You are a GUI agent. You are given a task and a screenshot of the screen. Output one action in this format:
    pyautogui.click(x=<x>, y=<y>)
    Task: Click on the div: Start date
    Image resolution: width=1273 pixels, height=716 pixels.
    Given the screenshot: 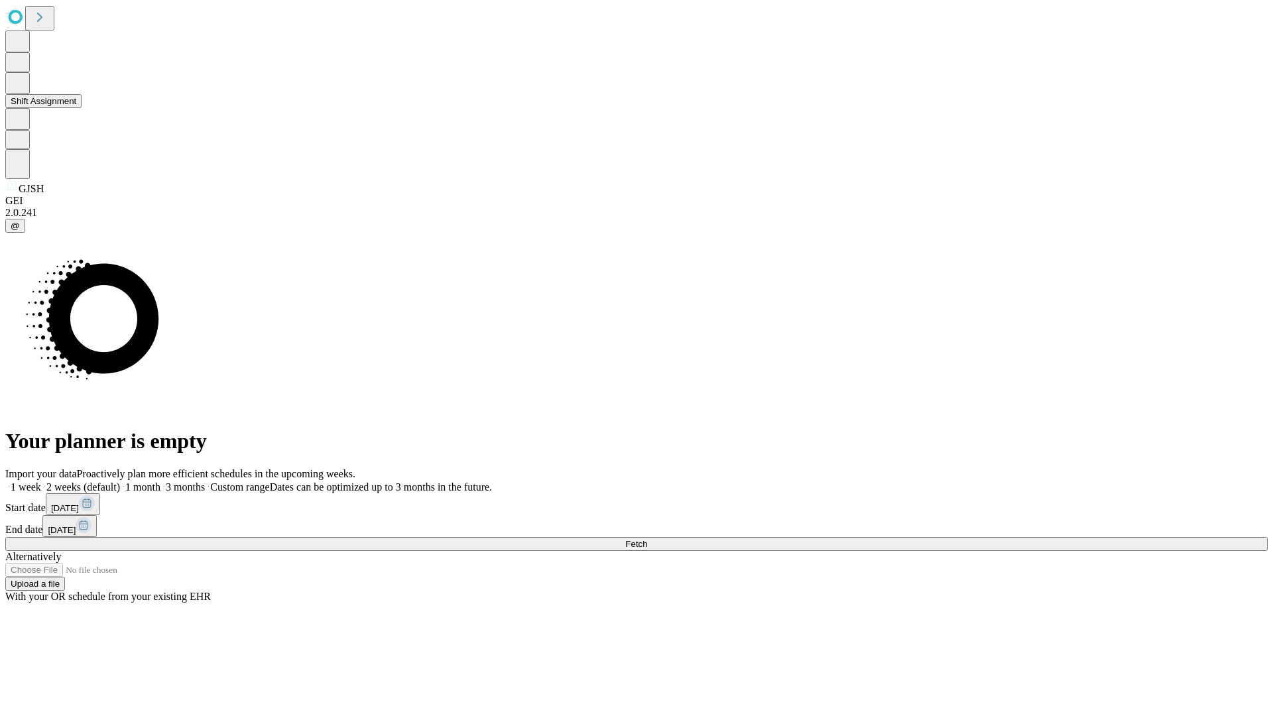 What is the action you would take?
    pyautogui.click(x=637, y=504)
    